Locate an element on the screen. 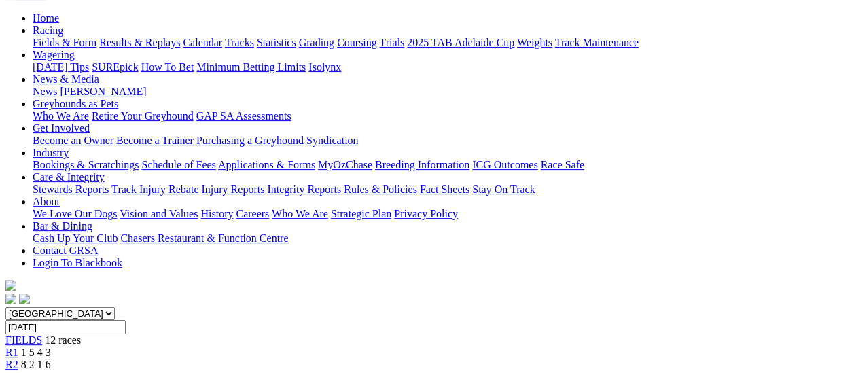 This screenshot has width=854, height=373. div: Industry is located at coordinates (440, 165).